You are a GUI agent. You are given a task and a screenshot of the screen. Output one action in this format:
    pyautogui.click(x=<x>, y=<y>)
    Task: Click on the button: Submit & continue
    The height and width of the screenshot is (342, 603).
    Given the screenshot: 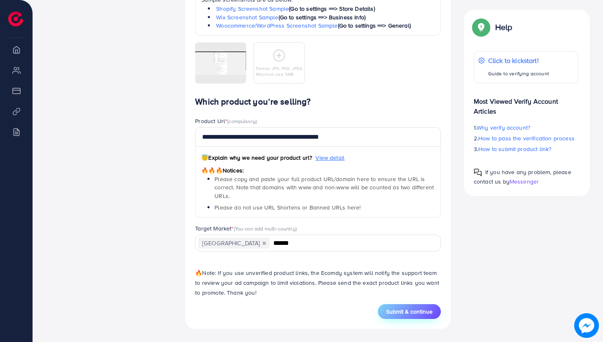 What is the action you would take?
    pyautogui.click(x=409, y=311)
    